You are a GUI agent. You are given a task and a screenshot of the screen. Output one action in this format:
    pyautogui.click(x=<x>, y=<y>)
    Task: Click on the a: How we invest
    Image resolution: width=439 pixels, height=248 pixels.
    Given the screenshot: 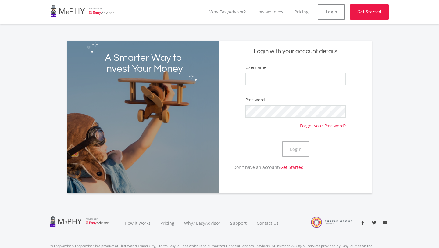 What is the action you would take?
    pyautogui.click(x=270, y=12)
    